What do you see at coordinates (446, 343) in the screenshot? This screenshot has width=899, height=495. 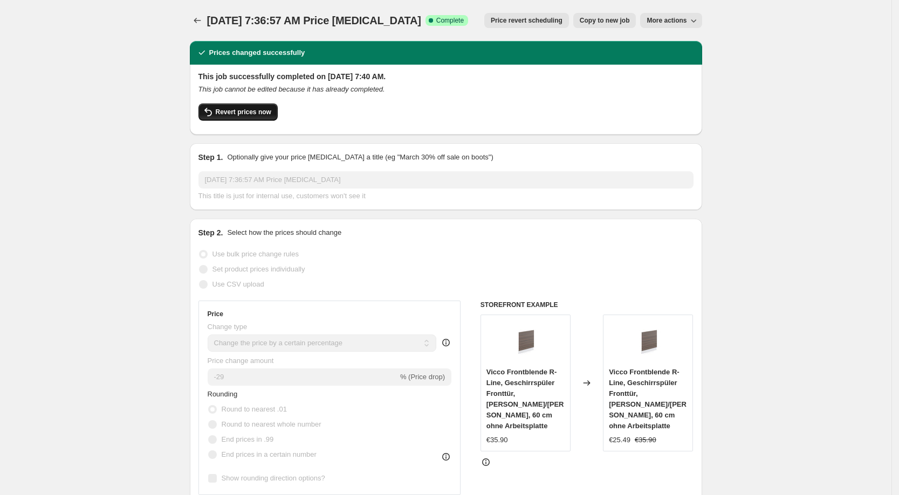 I see `div: help` at bounding box center [446, 343].